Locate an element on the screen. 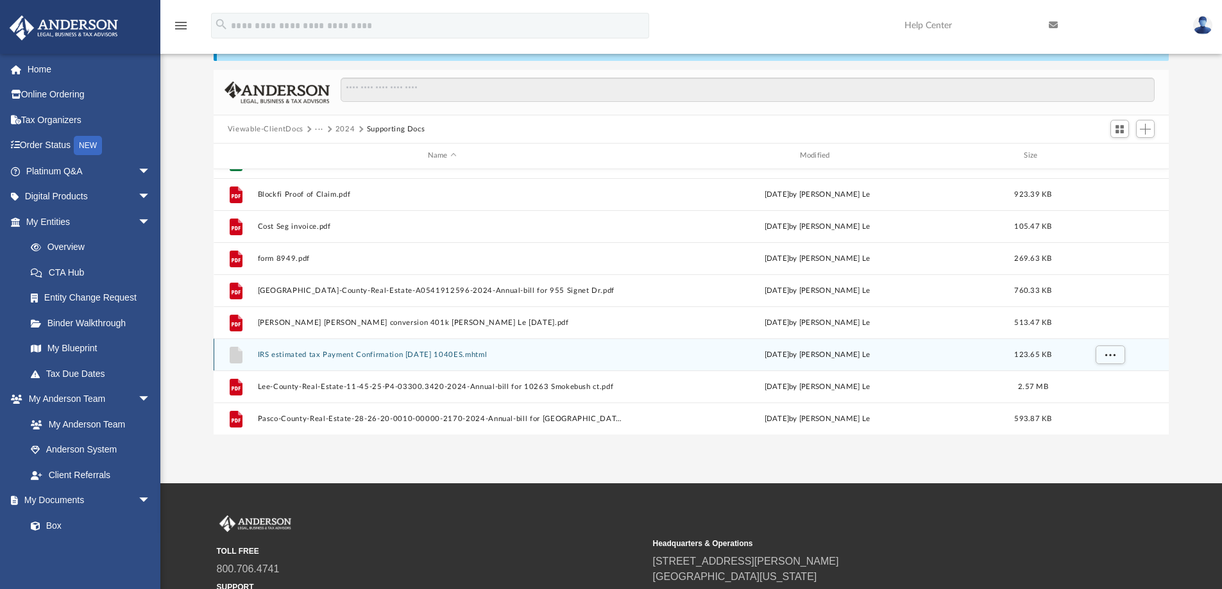 Image resolution: width=1222 pixels, height=589 pixels. div: Modified is located at coordinates (816, 156).